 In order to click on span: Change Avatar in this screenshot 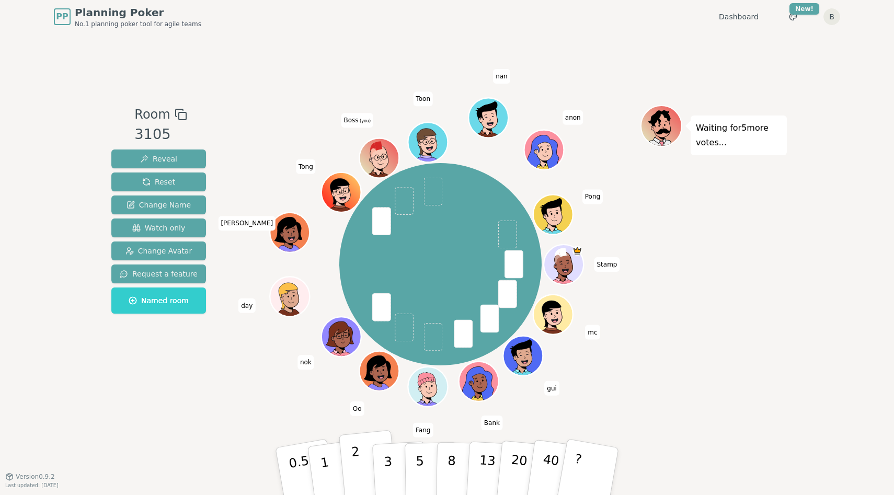, I will do `click(159, 251)`.